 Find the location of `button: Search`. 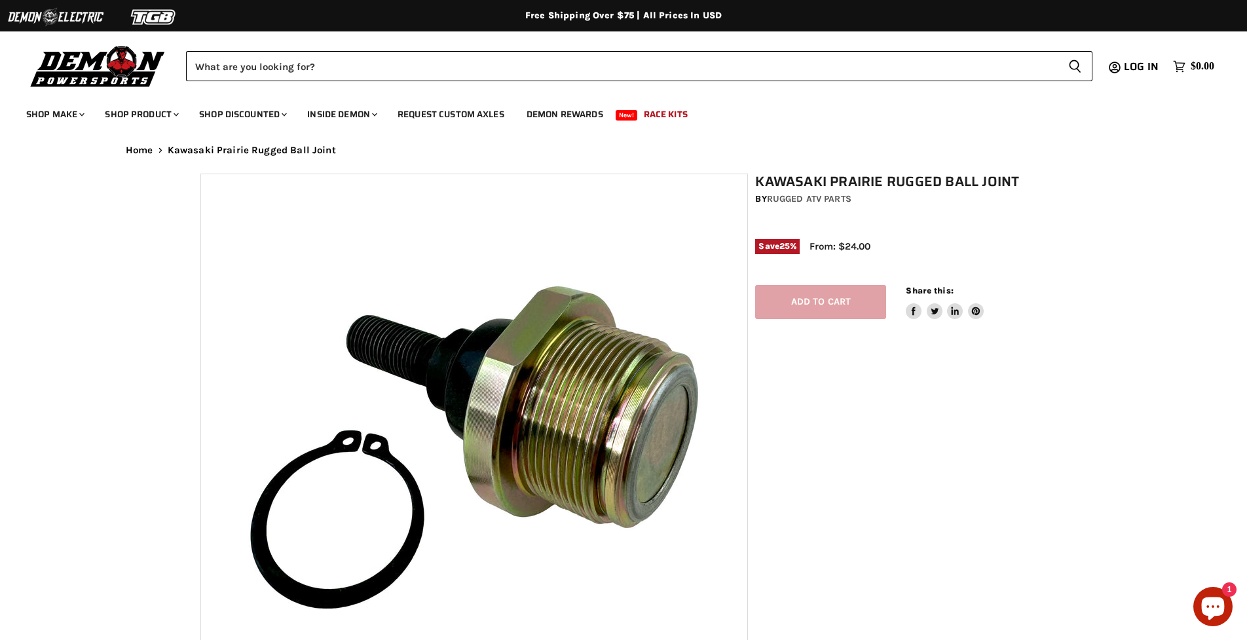

button: Search is located at coordinates (1075, 66).